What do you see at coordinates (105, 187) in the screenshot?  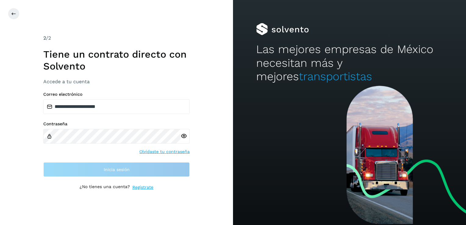 I see `p: ¿No tienes una cuenta?` at bounding box center [105, 187].